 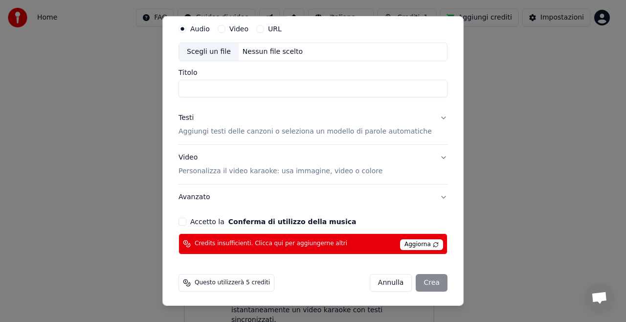 What do you see at coordinates (273, 221) in the screenshot?
I see `label: Accetto la` at bounding box center [273, 221].